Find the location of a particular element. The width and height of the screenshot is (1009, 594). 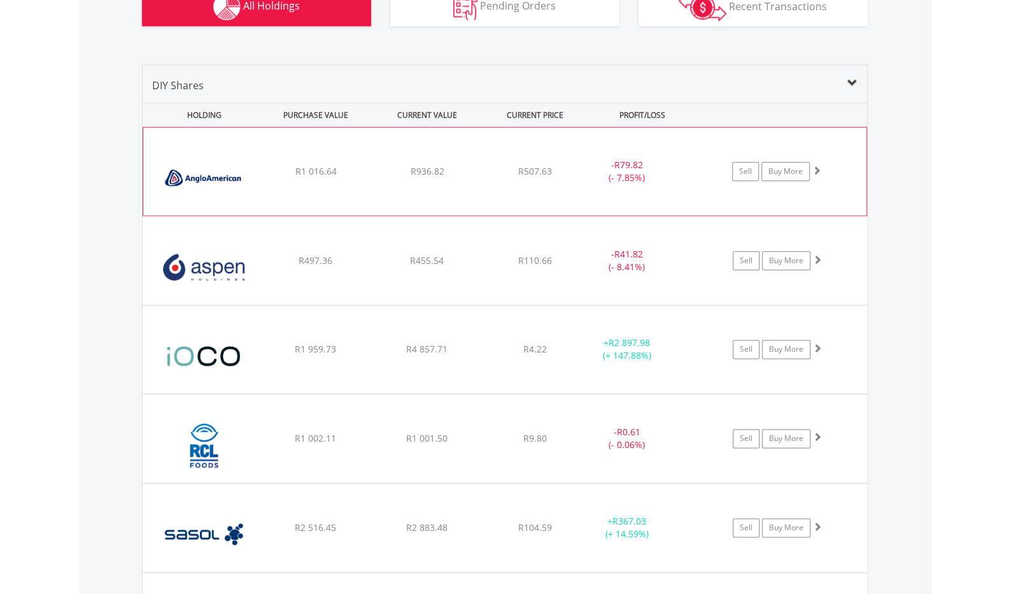

span: R4 857.71 is located at coordinates (427, 348).